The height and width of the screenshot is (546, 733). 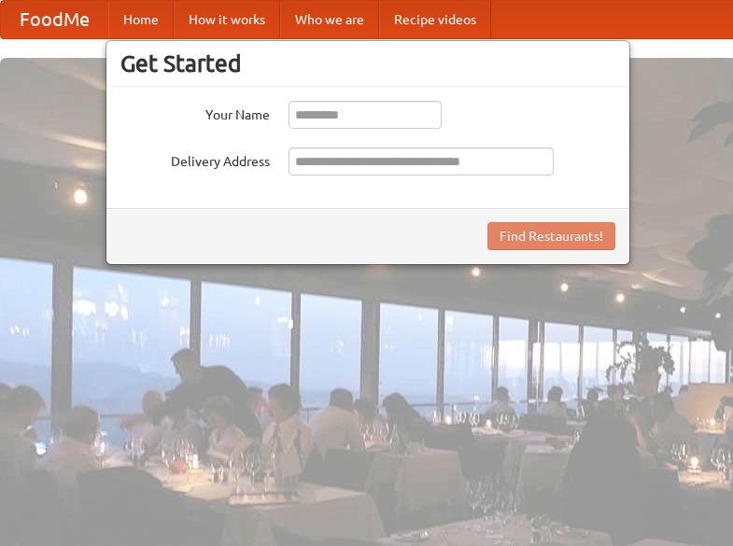 What do you see at coordinates (195, 112) in the screenshot?
I see `label: Your Name` at bounding box center [195, 112].